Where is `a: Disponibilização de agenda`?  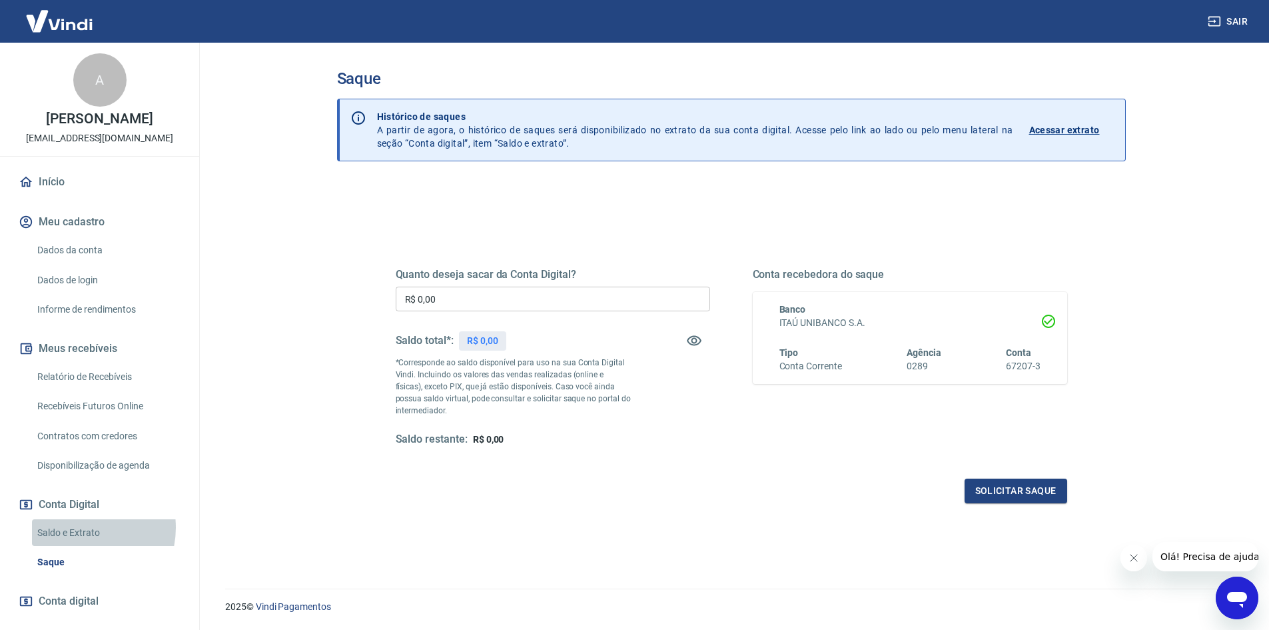
a: Disponibilização de agenda is located at coordinates (107, 465).